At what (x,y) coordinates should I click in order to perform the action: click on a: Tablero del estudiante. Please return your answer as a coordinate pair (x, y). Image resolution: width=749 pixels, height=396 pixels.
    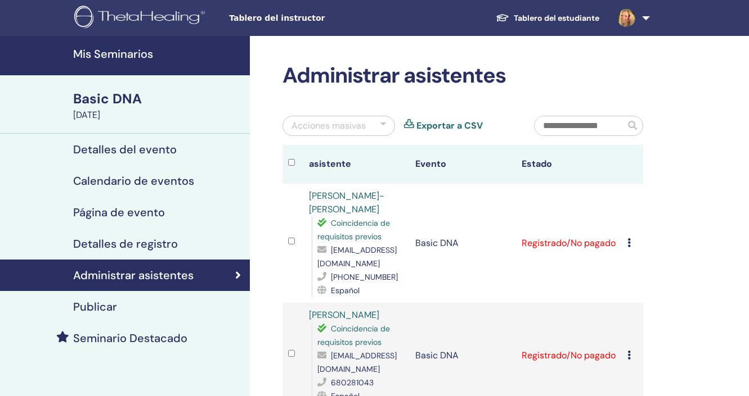
    Looking at the image, I should click on (547, 18).